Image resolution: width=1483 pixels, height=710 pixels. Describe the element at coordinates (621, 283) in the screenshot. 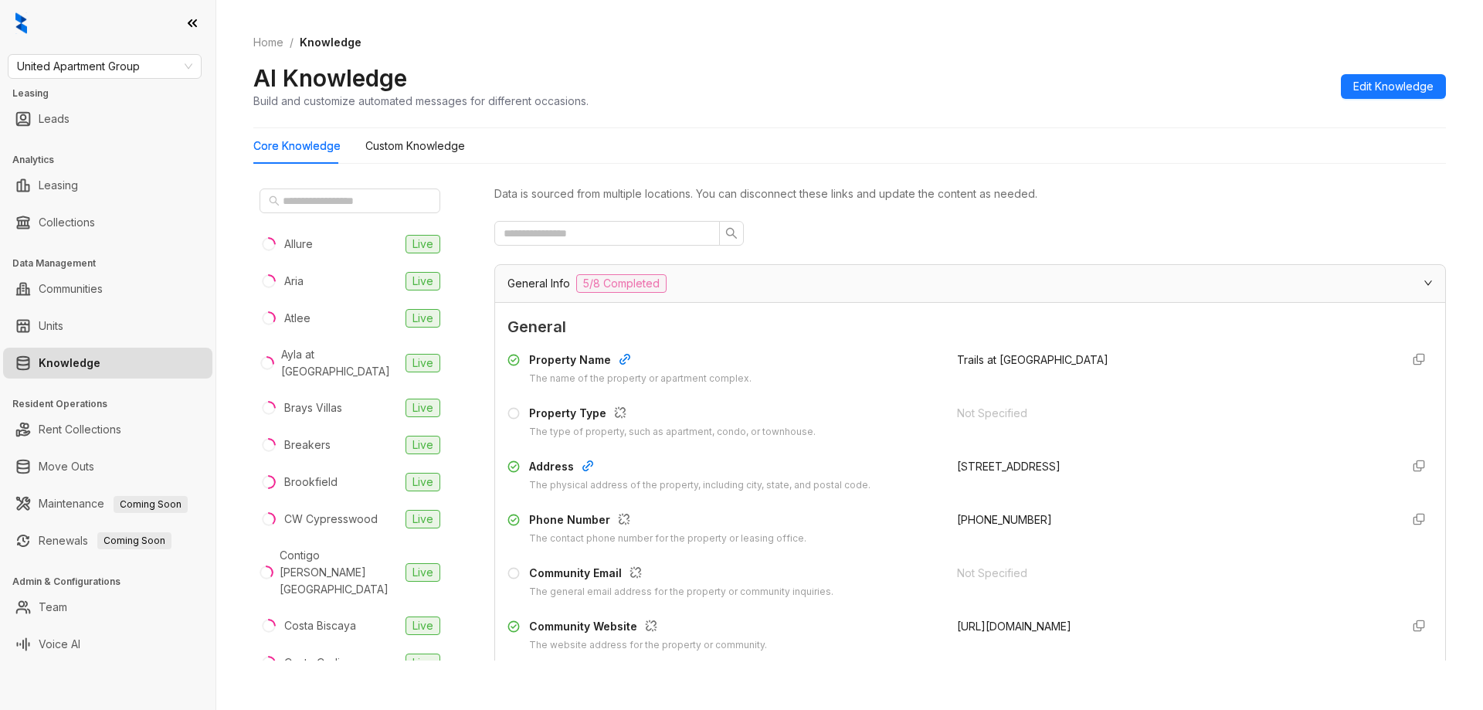

I see `span: 5/8 Completed` at that location.